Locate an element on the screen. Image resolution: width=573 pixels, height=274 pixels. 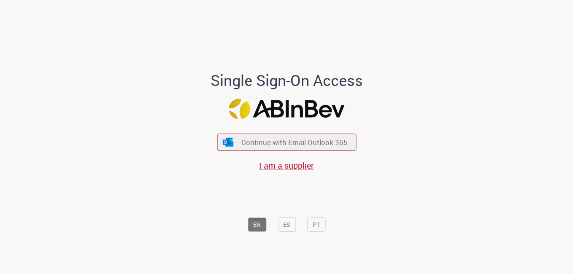
button: ES is located at coordinates (286, 225).